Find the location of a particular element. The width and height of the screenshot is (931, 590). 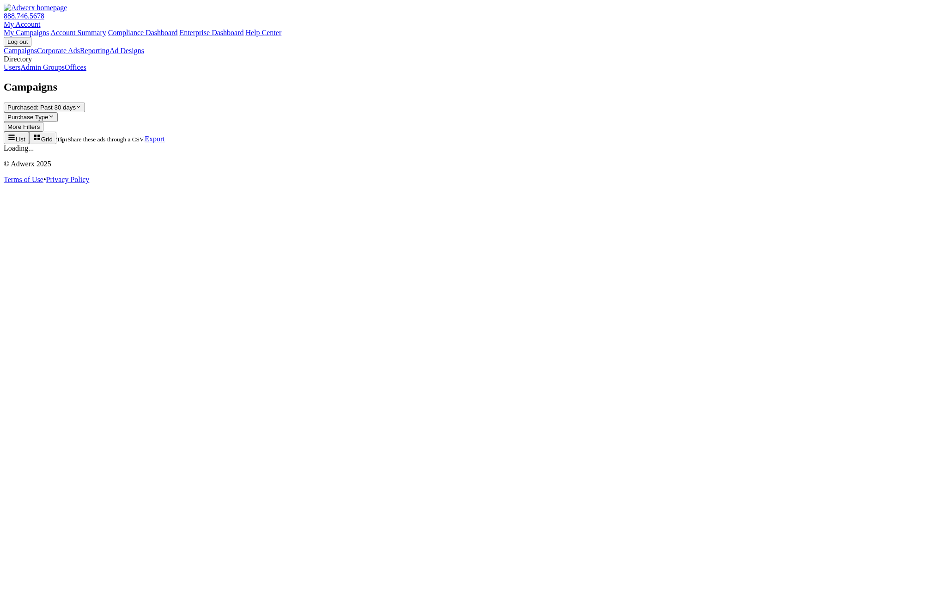

small: Share these ads through a CSV. is located at coordinates (100, 139).